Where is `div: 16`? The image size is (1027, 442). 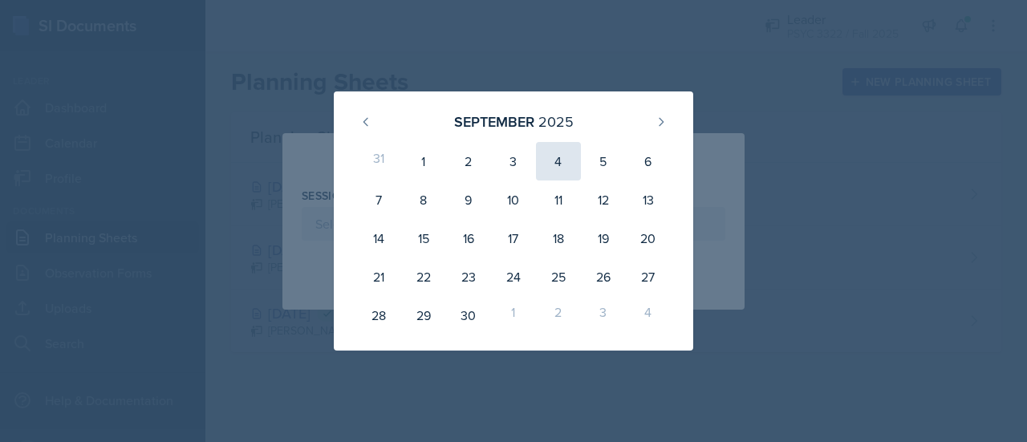
div: 16 is located at coordinates (469, 238).